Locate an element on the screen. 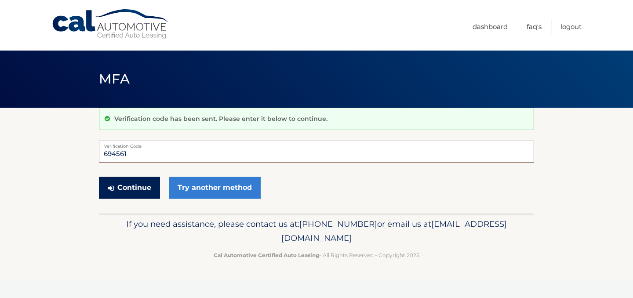 This screenshot has height=298, width=633. a: Logout is located at coordinates (571, 26).